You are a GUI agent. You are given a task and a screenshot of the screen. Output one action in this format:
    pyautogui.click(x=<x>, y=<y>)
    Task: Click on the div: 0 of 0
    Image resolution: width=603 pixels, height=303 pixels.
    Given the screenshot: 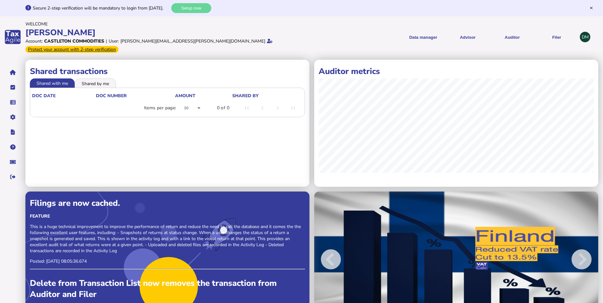 What is the action you would take?
    pyautogui.click(x=223, y=108)
    